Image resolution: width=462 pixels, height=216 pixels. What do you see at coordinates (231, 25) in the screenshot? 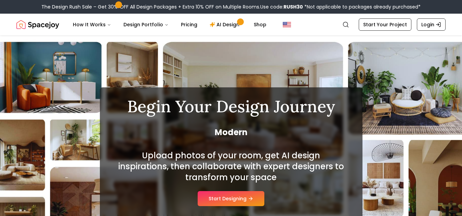
I see `nav: Global` at bounding box center [231, 25].